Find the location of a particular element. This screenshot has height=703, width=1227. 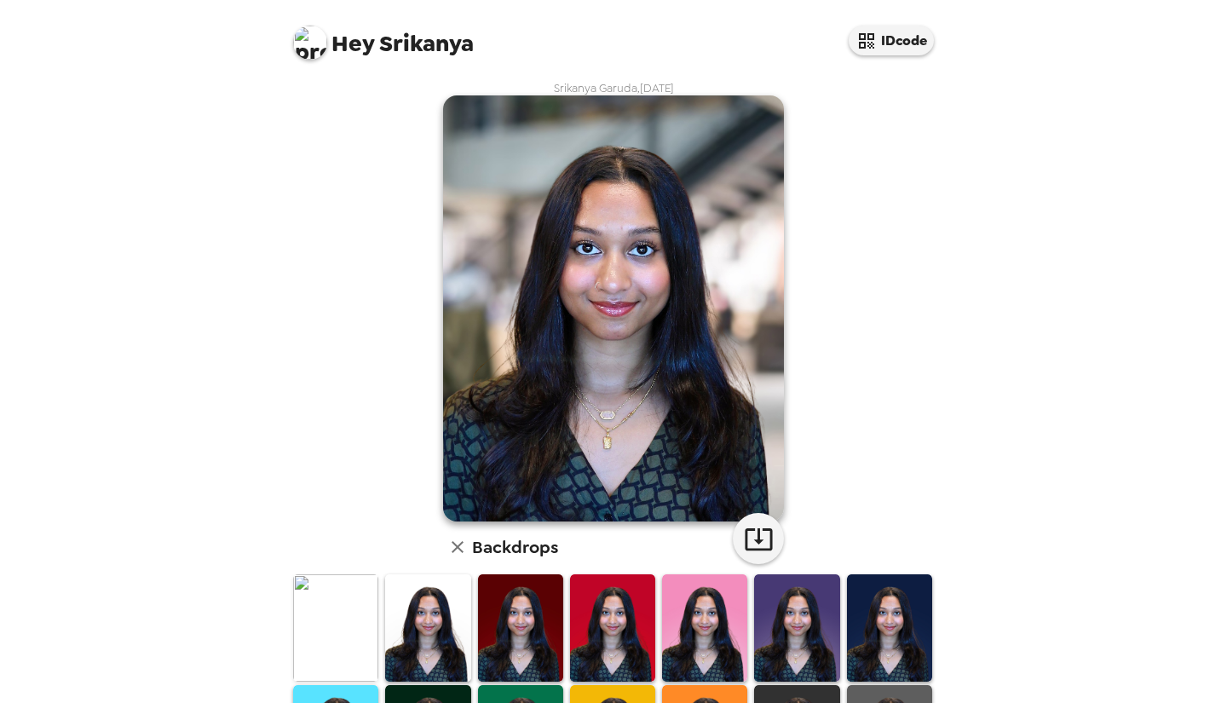

span: Hey is located at coordinates (353, 43).